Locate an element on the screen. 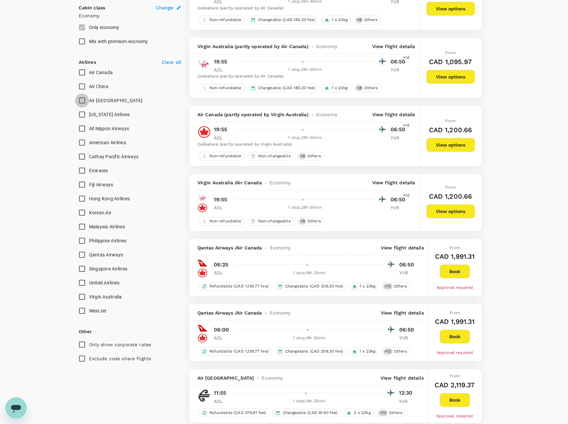  span: Change is located at coordinates (164, 8).